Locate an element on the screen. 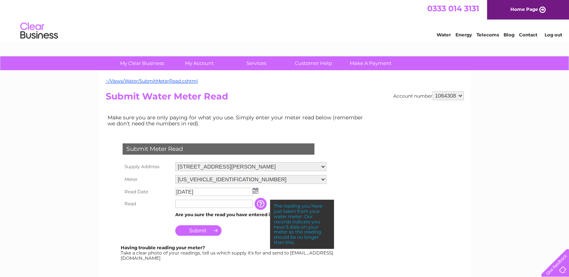 This screenshot has width=569, height=277. a: My Clear Business is located at coordinates (142, 63).